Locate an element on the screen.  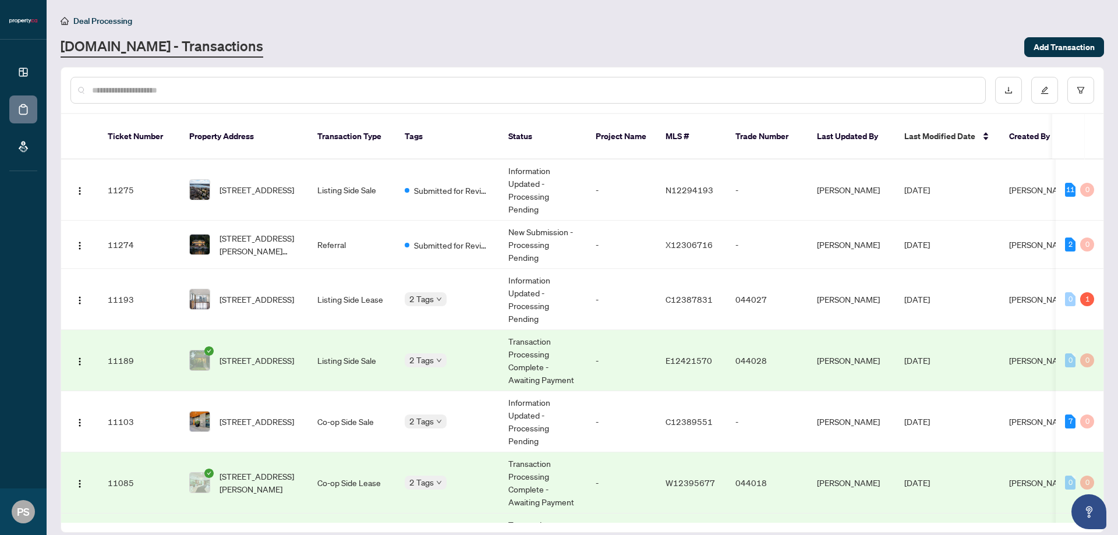
span: Add Transaction is located at coordinates (1064, 47).